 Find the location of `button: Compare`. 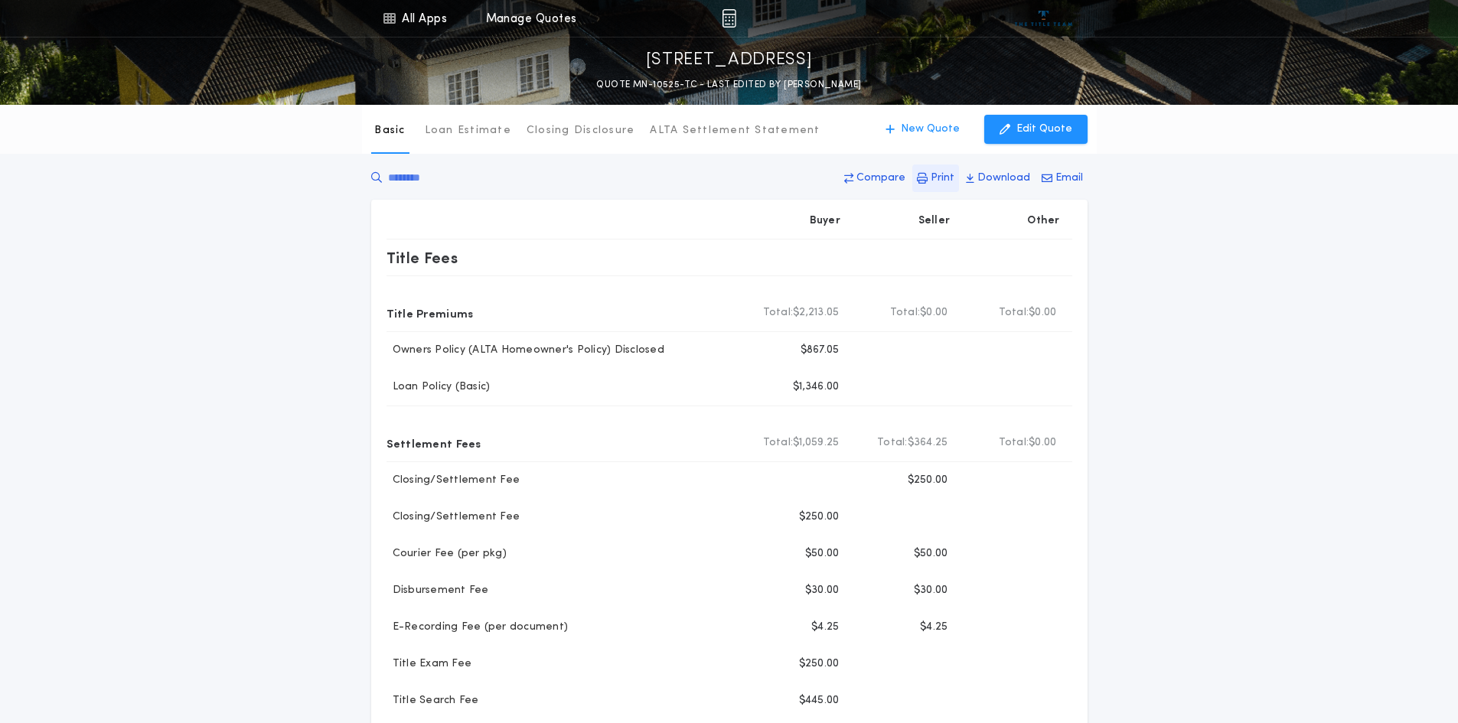

button: Compare is located at coordinates (875, 178).